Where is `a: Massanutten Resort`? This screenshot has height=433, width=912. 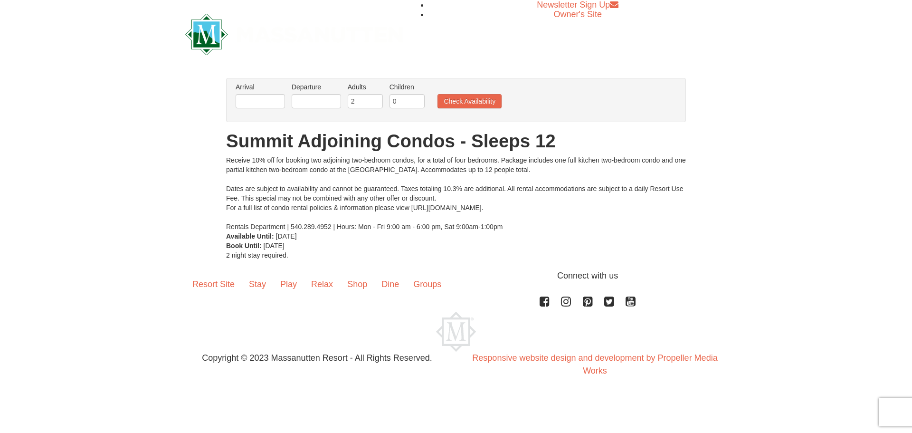
a: Massanutten Resort is located at coordinates (294, 33).